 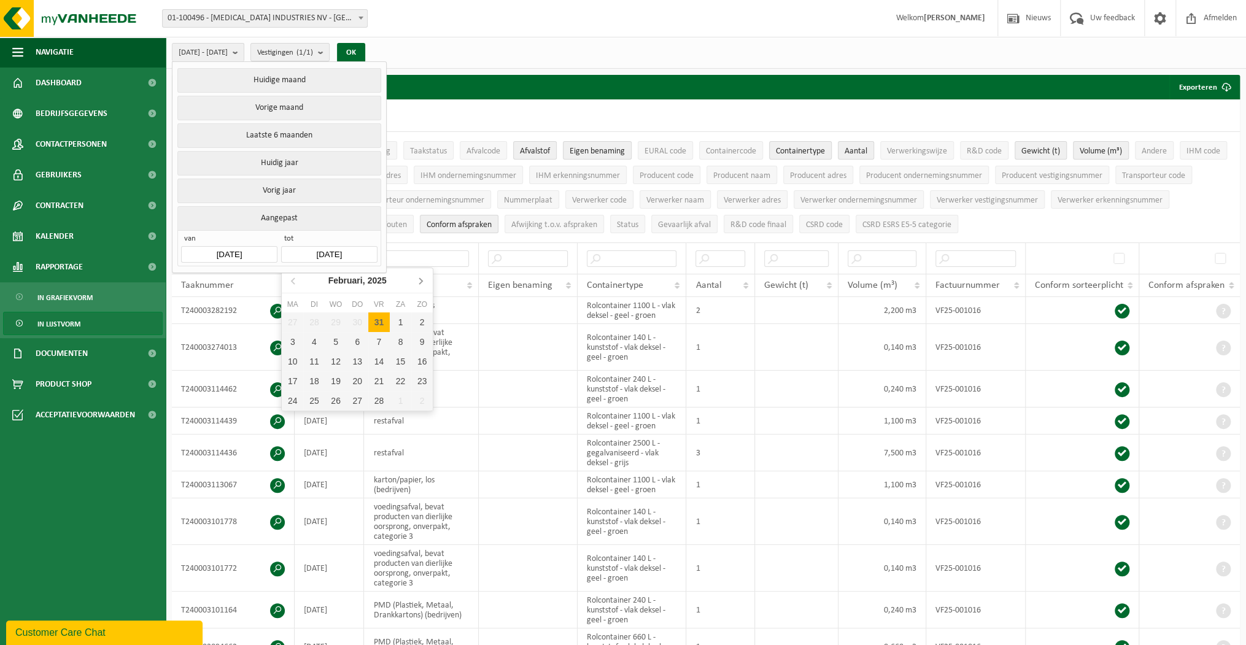 What do you see at coordinates (615, 285) in the screenshot?
I see `span: Containertype` at bounding box center [615, 285].